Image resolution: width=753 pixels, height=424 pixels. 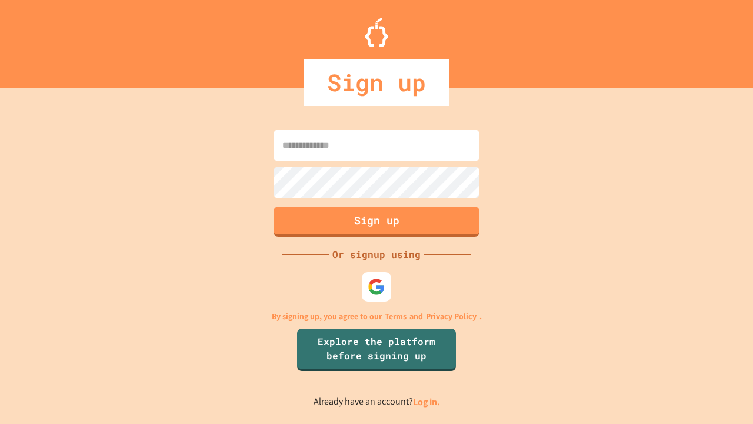 I want to click on a: Terms, so click(x=396, y=316).